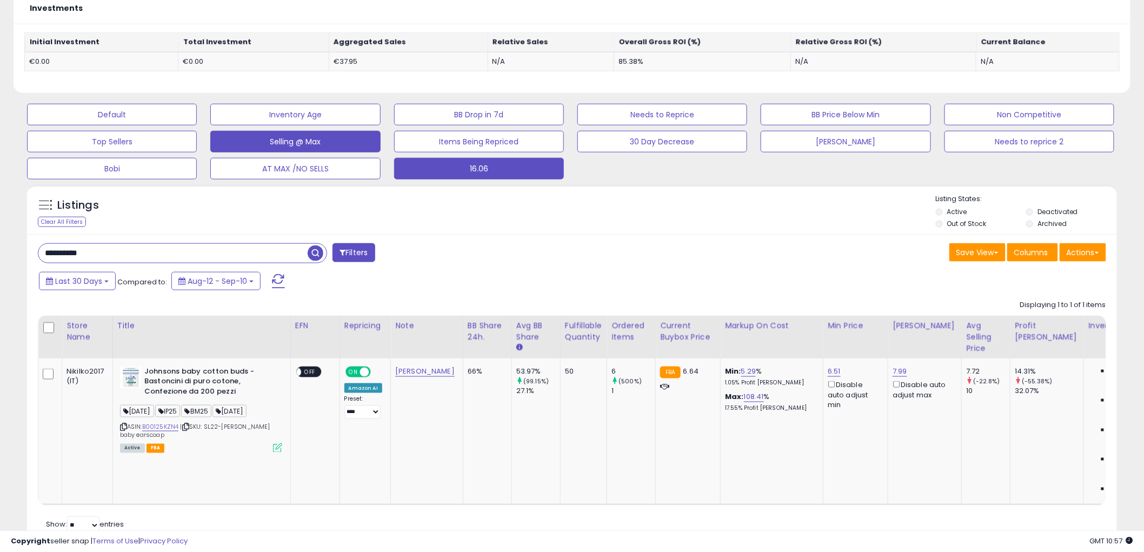  Describe the element at coordinates (363, 388) in the screenshot. I see `div: Amazon AI` at that location.